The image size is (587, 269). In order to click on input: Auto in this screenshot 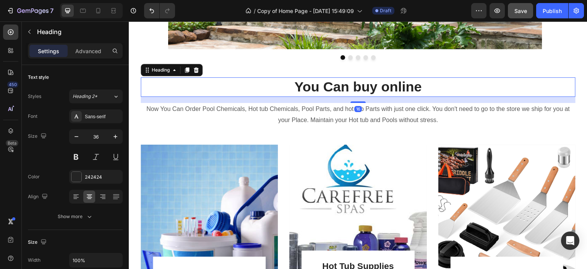, I will do `click(96, 260)`.